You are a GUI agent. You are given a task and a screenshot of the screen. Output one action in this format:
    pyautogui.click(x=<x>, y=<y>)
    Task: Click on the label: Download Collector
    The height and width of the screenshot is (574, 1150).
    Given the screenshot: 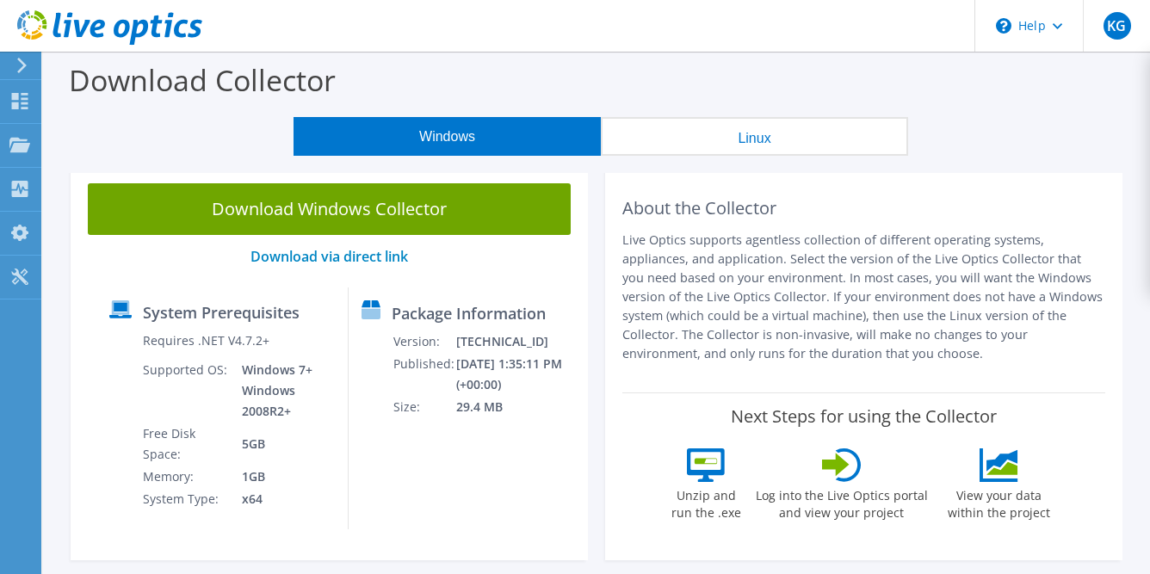 What is the action you would take?
    pyautogui.click(x=202, y=80)
    